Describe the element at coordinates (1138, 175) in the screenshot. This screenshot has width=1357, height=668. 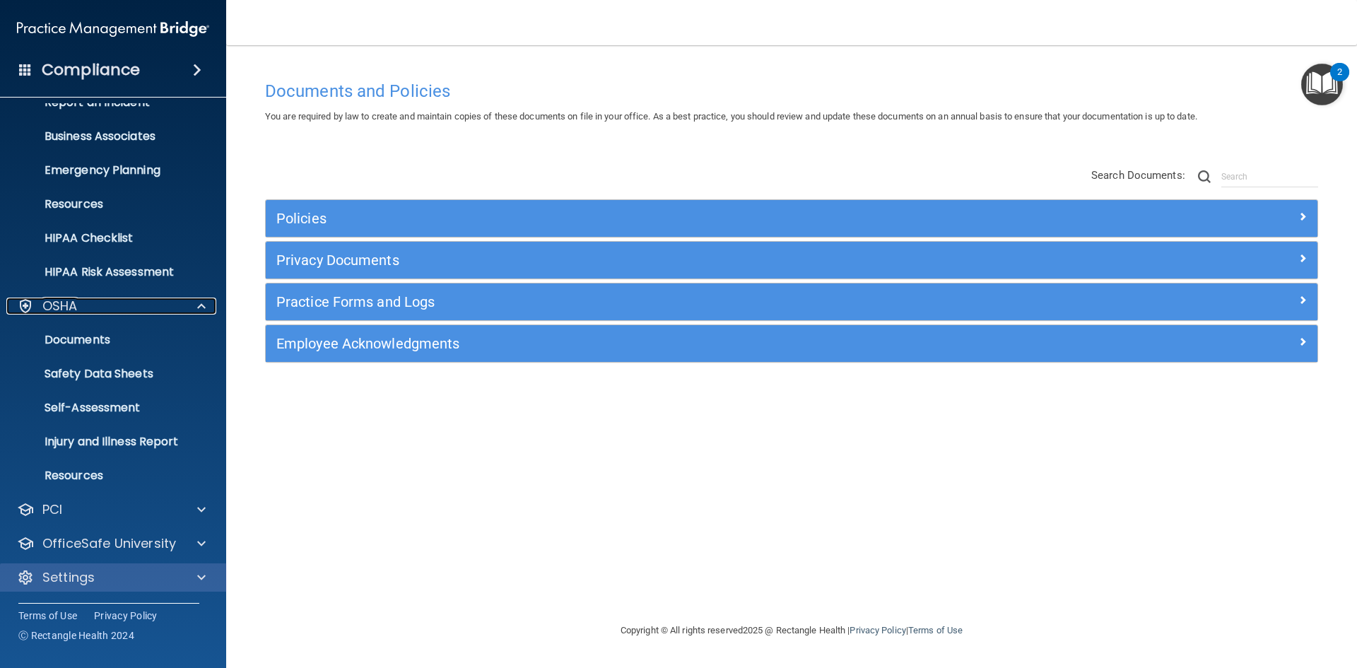
I see `span: Search Documents:` at that location.